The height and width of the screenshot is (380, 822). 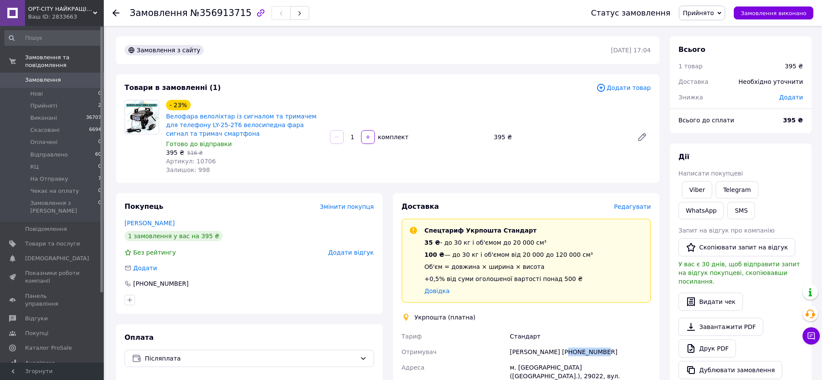 I want to click on a: Viber, so click(x=697, y=190).